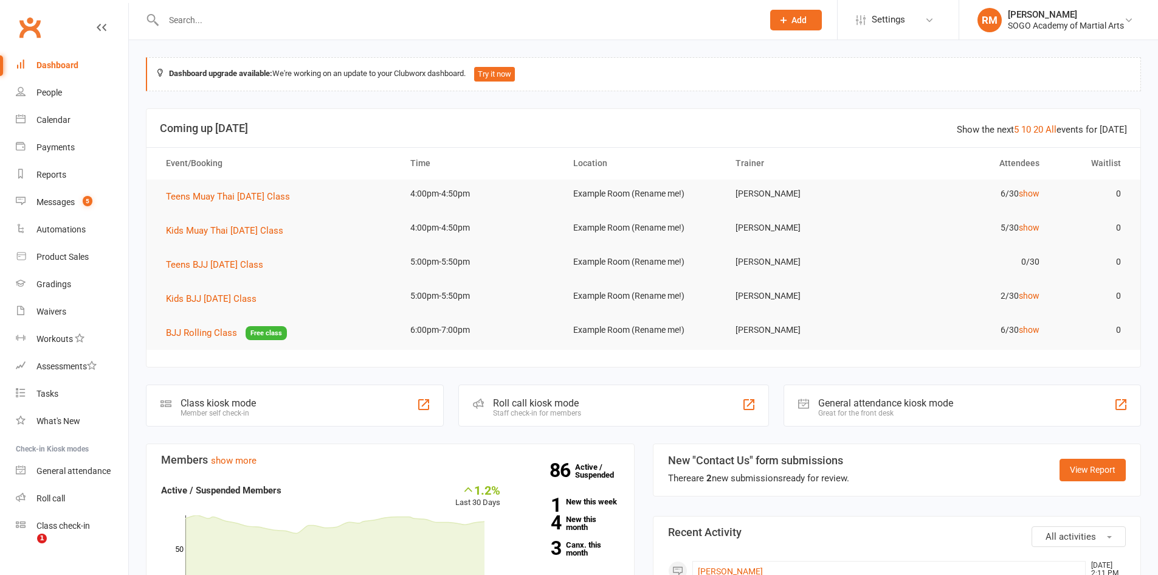 The image size is (1158, 575). What do you see at coordinates (494, 74) in the screenshot?
I see `button: Try it now` at bounding box center [494, 74].